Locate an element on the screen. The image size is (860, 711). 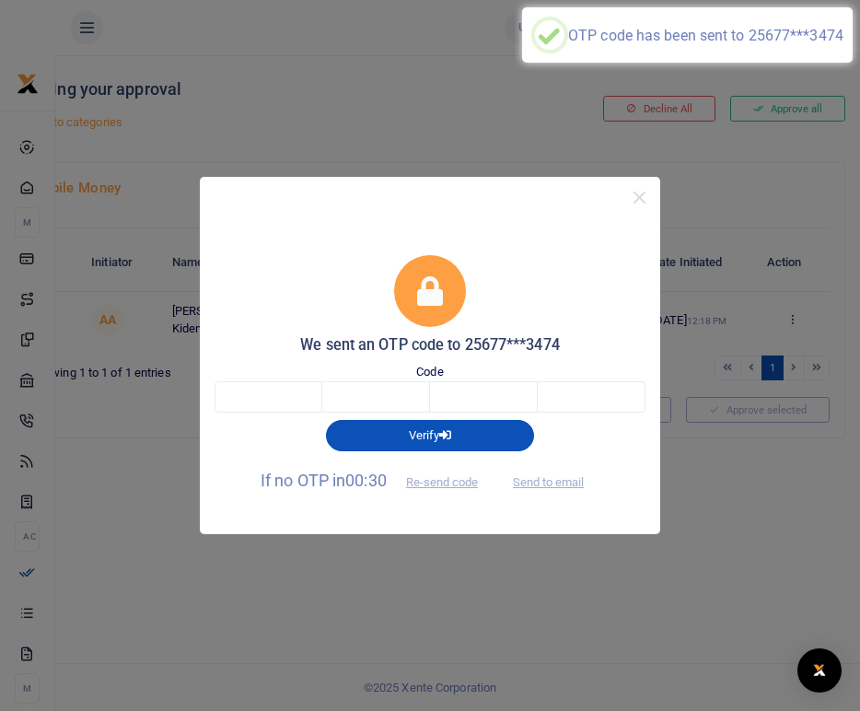
button: Verify is located at coordinates (430, 435).